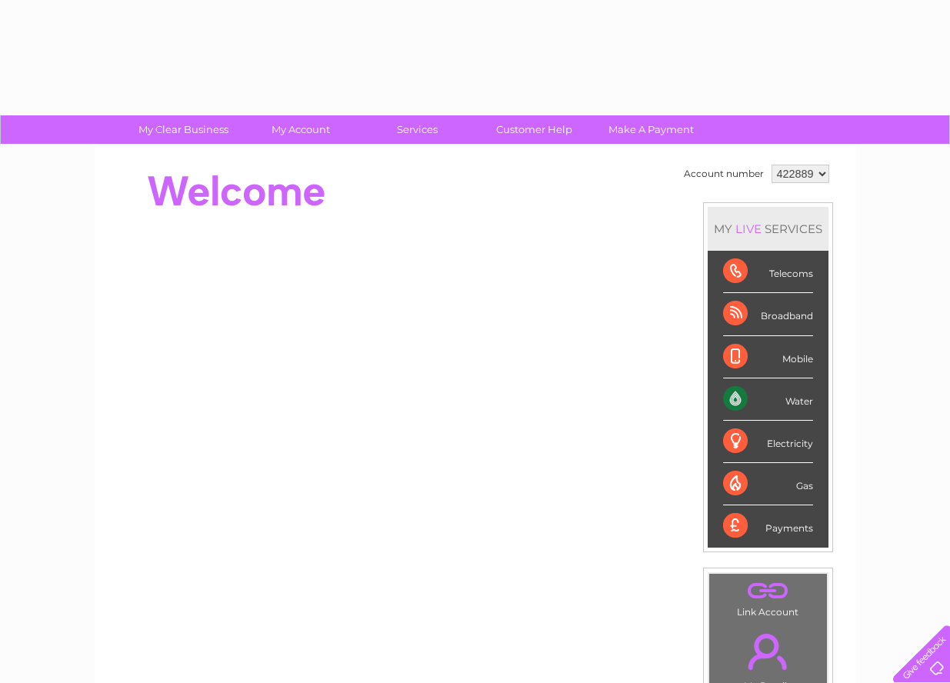  I want to click on div: Payments, so click(768, 526).